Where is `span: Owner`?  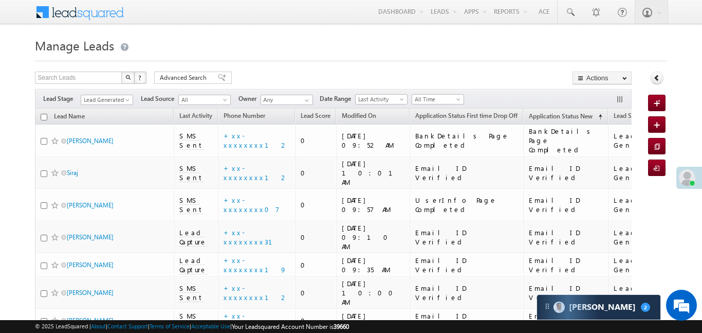 span: Owner is located at coordinates (249, 99).